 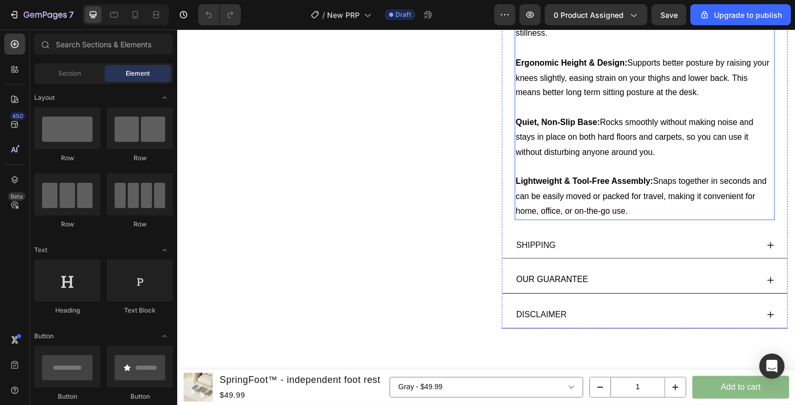 What do you see at coordinates (67, 311) in the screenshot?
I see `div: Heading` at bounding box center [67, 311].